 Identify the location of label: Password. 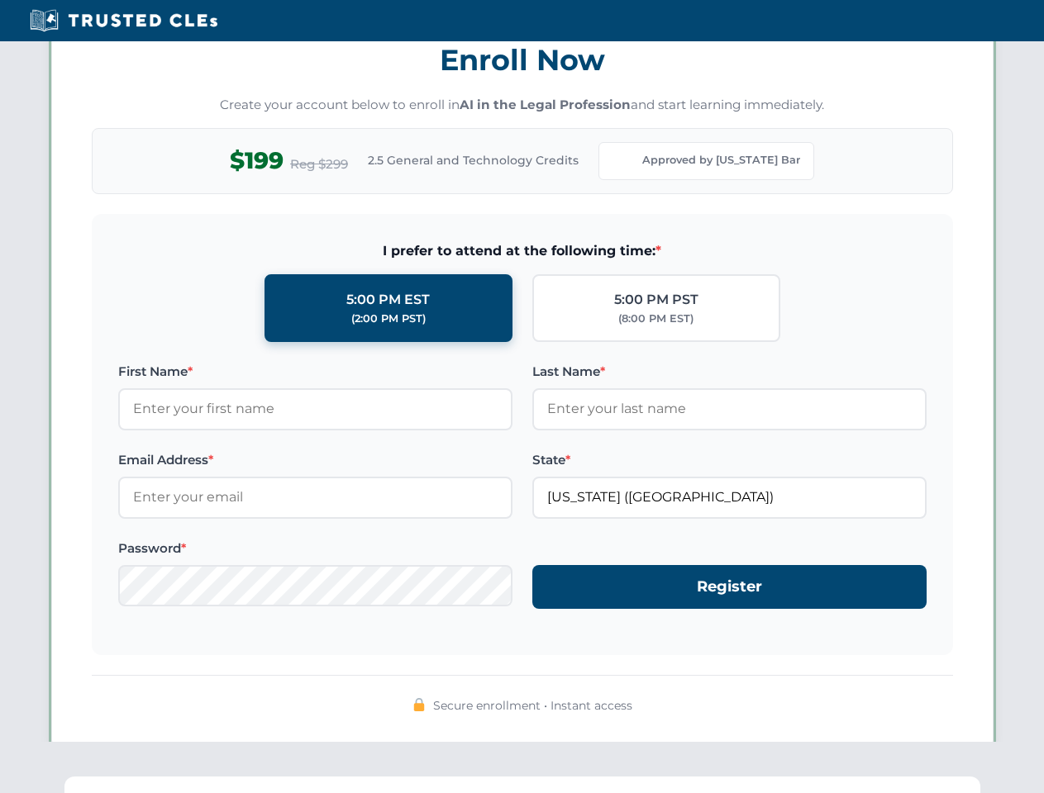
(315, 549).